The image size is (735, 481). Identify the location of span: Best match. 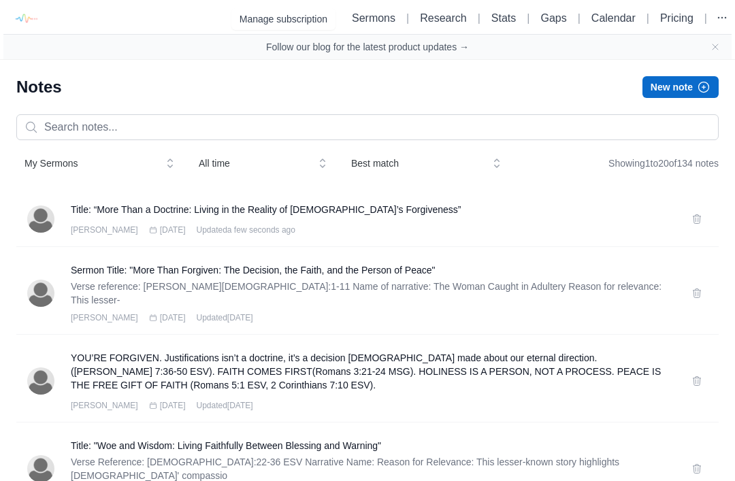
(416, 163).